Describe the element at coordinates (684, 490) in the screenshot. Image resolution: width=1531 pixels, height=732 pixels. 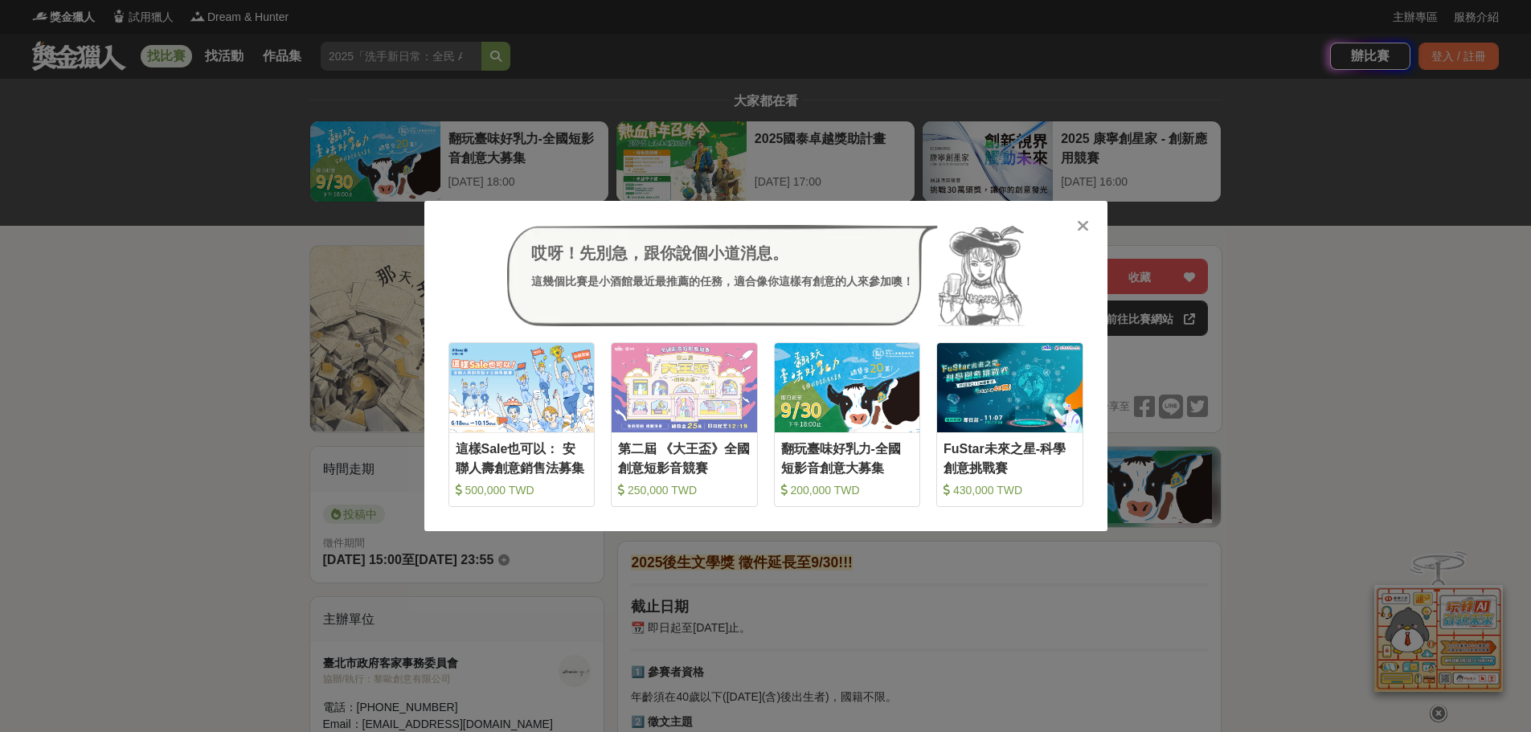
I see `div: 250,000 TWD` at that location.